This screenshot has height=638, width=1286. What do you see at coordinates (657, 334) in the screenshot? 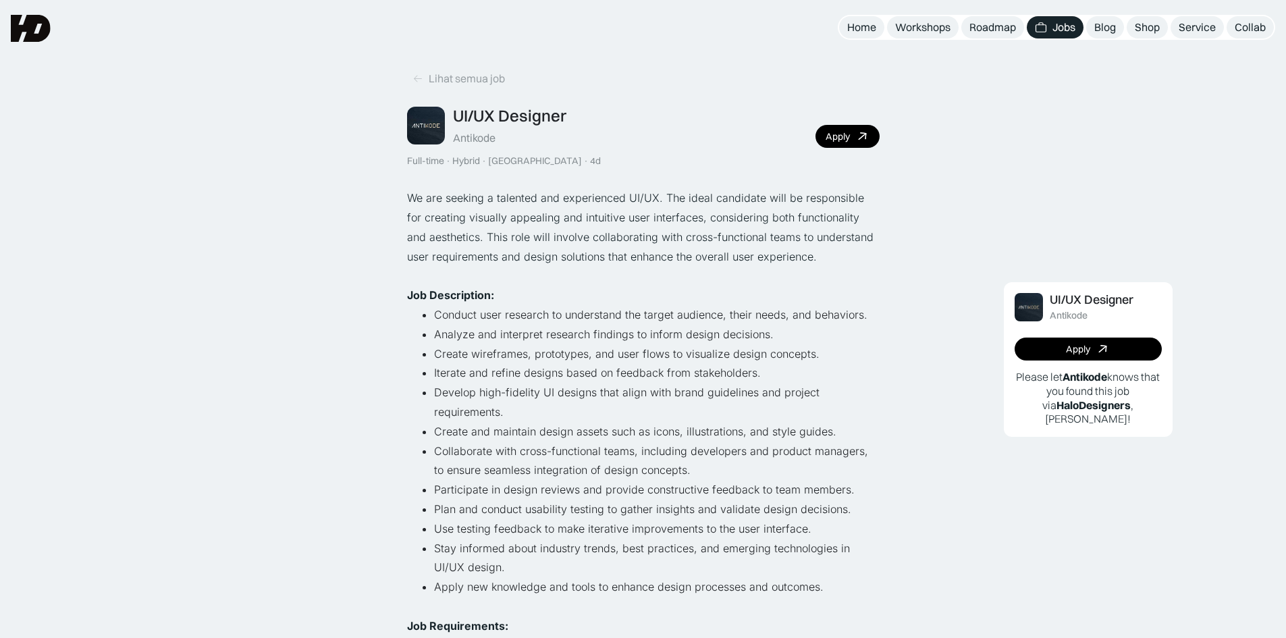
I see `li: Analyze and interpret research findings to inform design decisions.` at bounding box center [657, 334].